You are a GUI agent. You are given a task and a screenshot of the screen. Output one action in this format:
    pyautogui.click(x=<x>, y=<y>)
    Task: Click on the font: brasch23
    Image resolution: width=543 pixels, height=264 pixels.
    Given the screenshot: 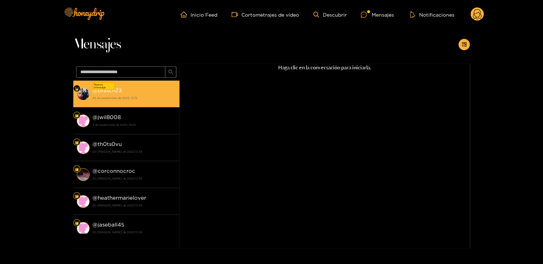 What is the action you would take?
    pyautogui.click(x=110, y=90)
    